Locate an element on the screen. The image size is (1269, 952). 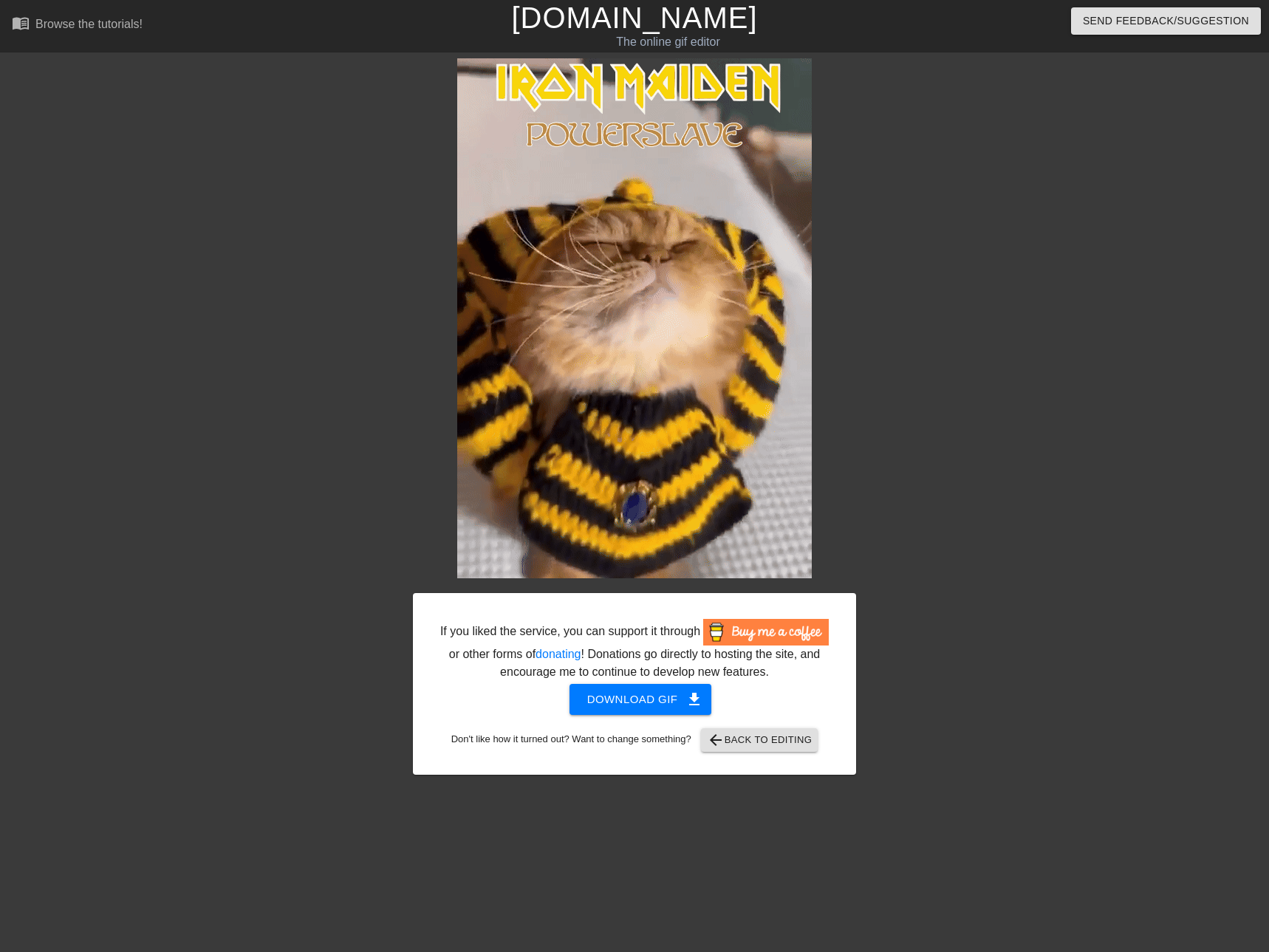
span: Download gif is located at coordinates (640, 699).